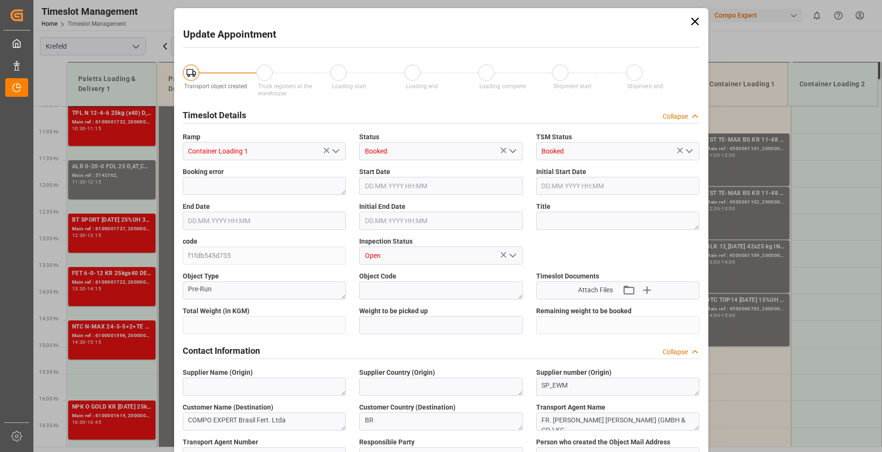 The width and height of the screenshot is (882, 452). I want to click on textarea: COMPO EXPERT Brasil Fert. Ltda, so click(264, 422).